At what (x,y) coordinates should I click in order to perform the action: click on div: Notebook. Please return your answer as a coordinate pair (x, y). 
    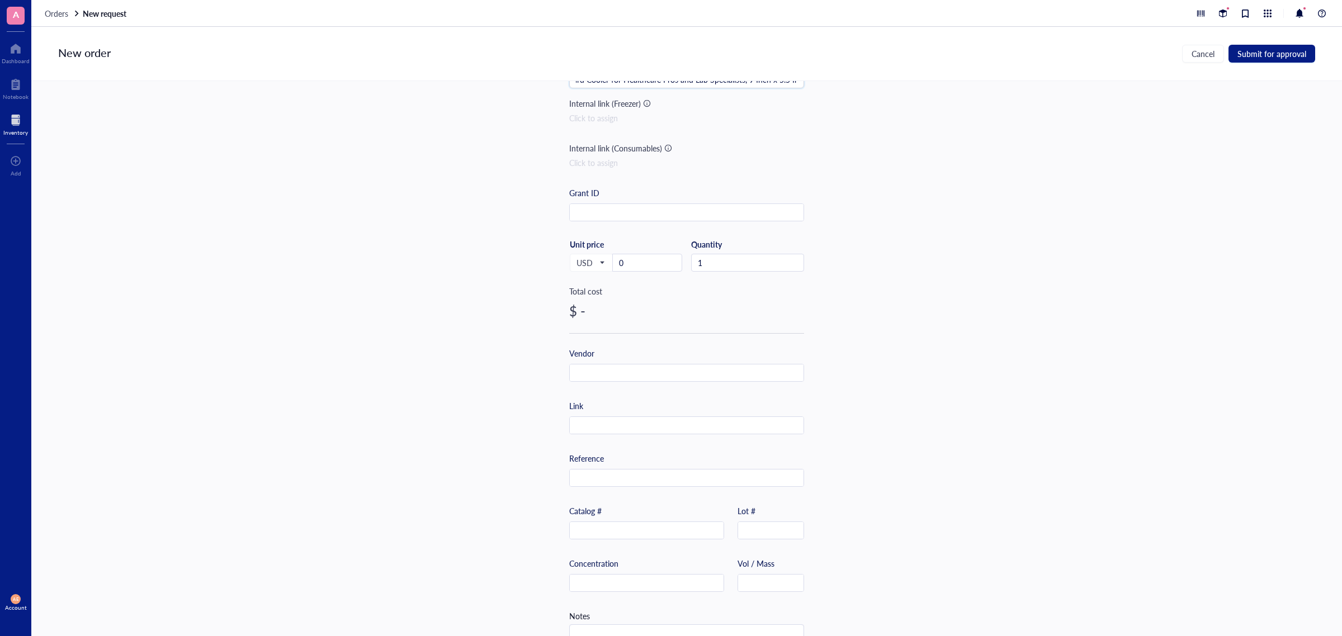
    Looking at the image, I should click on (16, 97).